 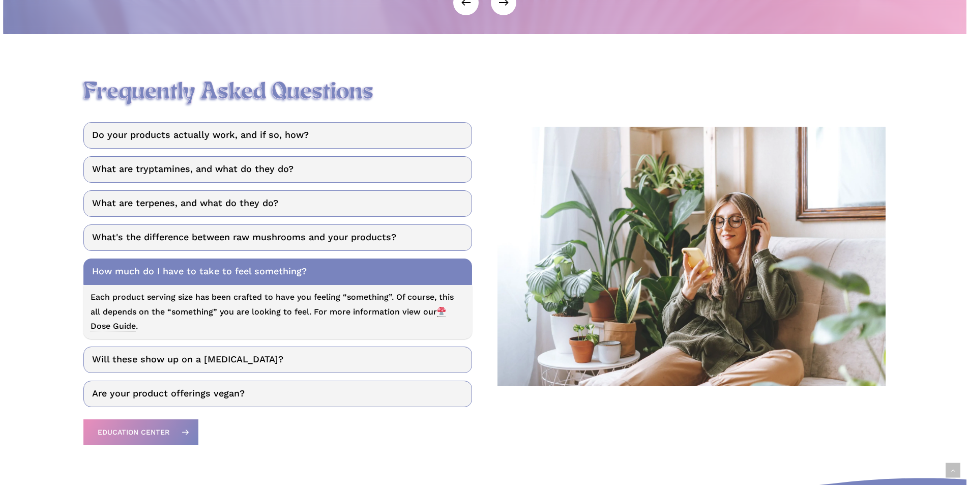 I want to click on a: Are your product offerings vegan?, so click(x=278, y=394).